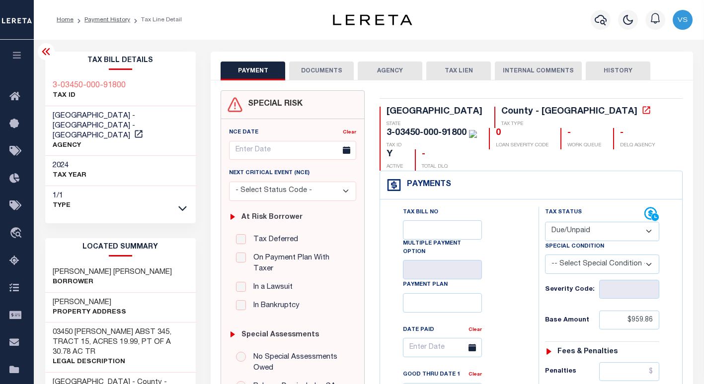  I want to click on button: TAX LIEN, so click(458, 71).